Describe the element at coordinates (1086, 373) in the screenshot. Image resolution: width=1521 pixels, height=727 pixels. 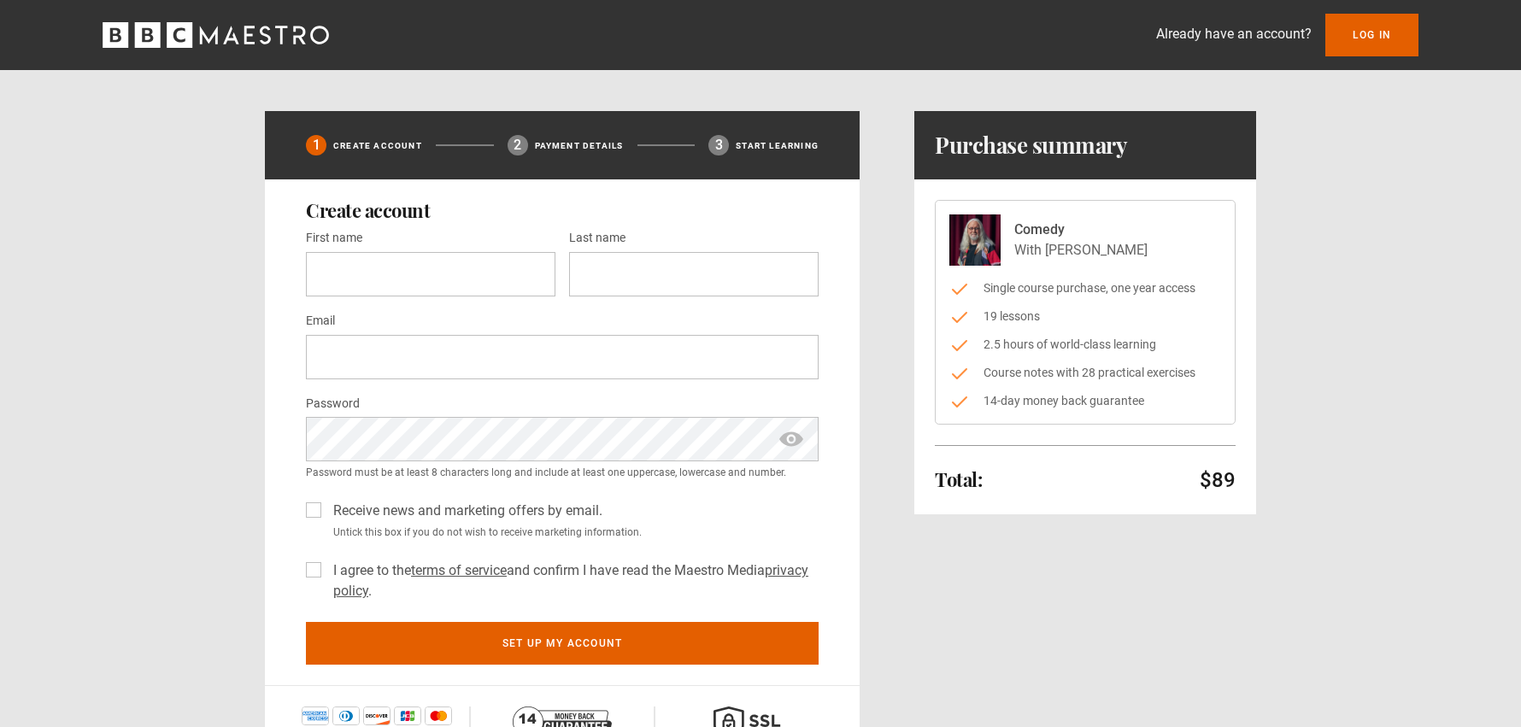
I see `li: Course notes with 28 practical exercises` at that location.